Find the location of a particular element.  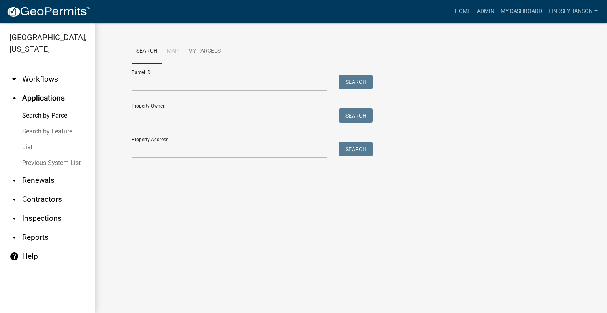

a: Lindseyhanson is located at coordinates (573, 11).